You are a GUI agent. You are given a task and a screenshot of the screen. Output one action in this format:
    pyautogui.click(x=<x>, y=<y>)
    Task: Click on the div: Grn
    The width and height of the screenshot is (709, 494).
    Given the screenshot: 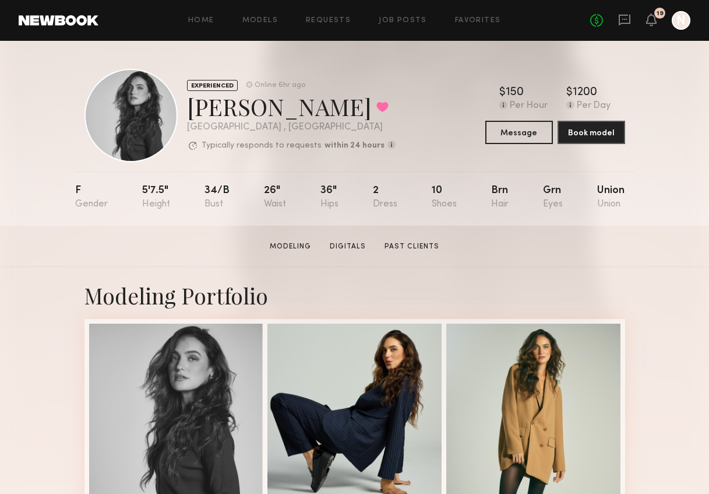 What is the action you would take?
    pyautogui.click(x=553, y=197)
    